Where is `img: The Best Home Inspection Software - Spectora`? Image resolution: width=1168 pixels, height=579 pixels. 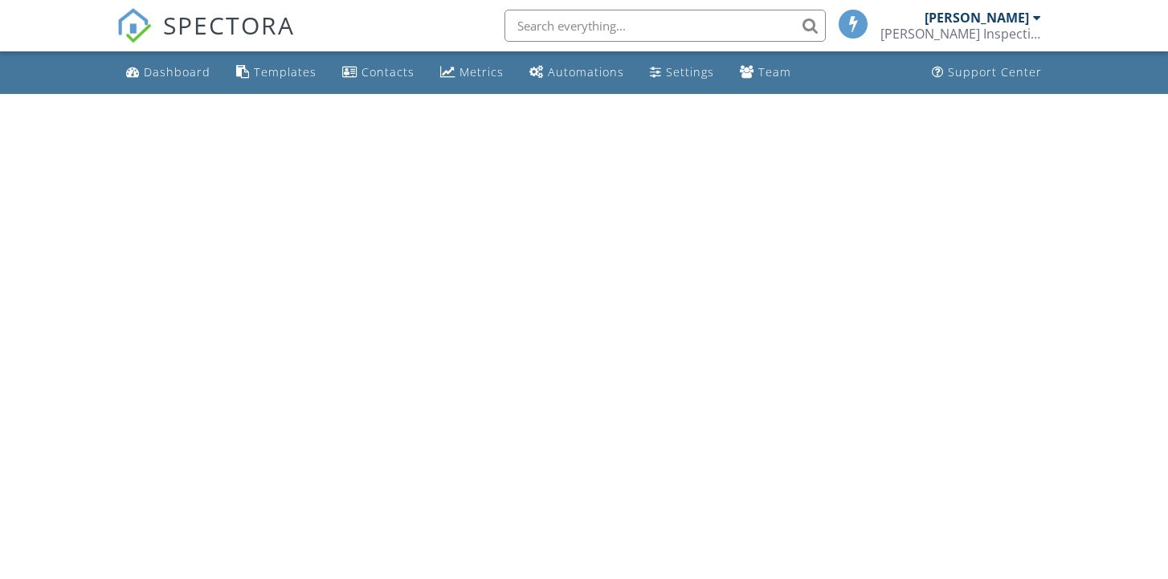 img: The Best Home Inspection Software - Spectora is located at coordinates (134, 26).